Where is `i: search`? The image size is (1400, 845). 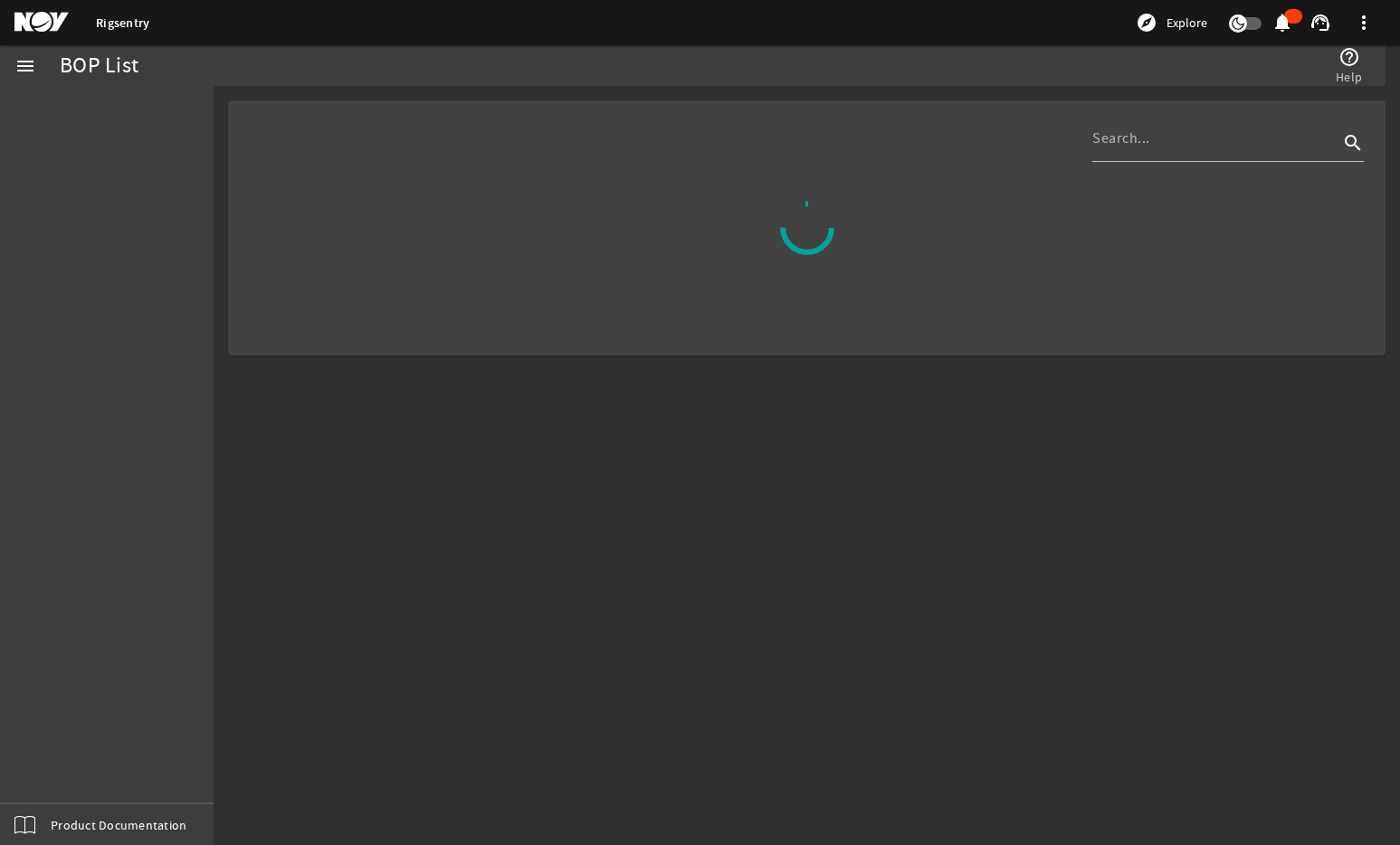 i: search is located at coordinates (1353, 143).